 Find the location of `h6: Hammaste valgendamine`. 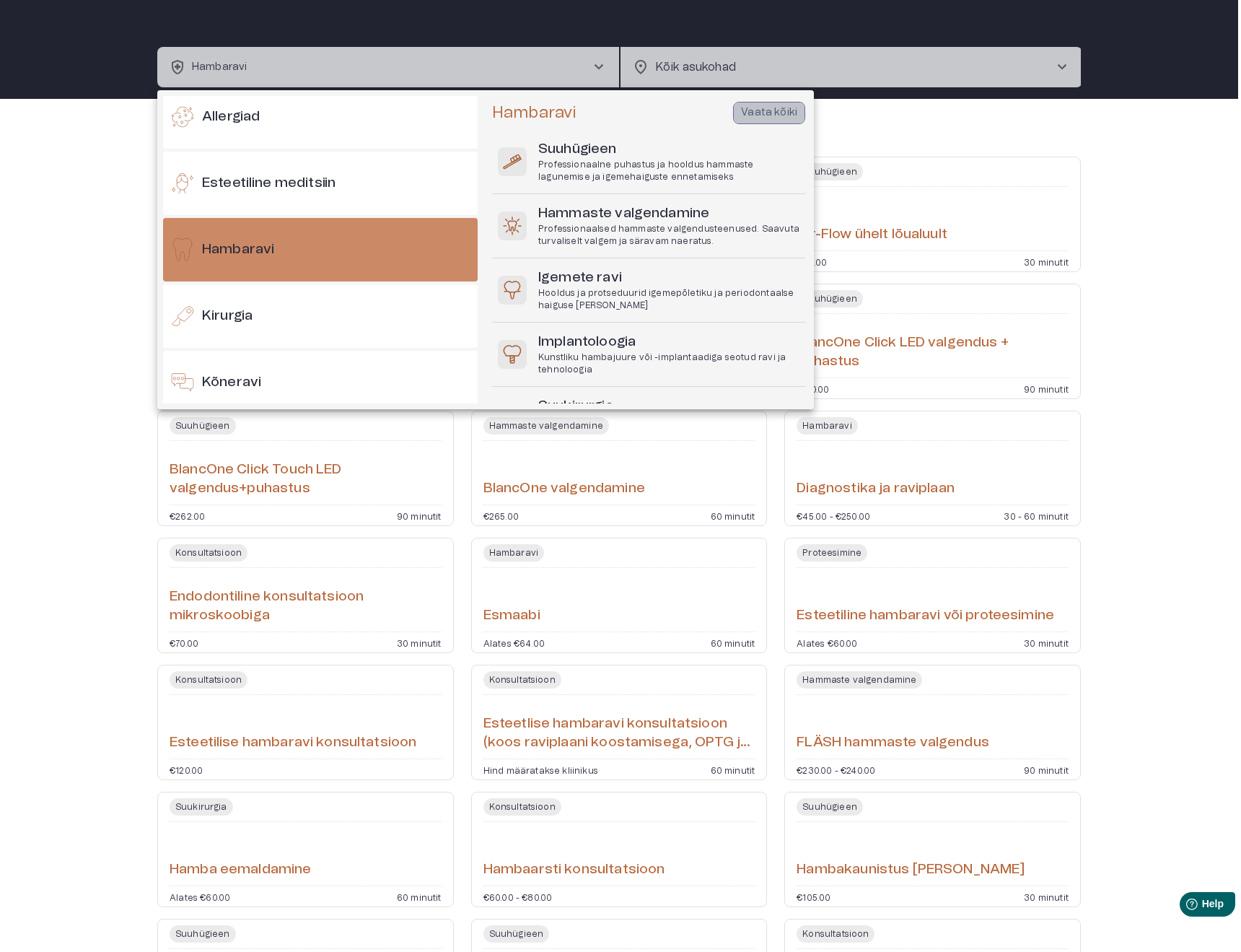

h6: Hammaste valgendamine is located at coordinates (669, 213).